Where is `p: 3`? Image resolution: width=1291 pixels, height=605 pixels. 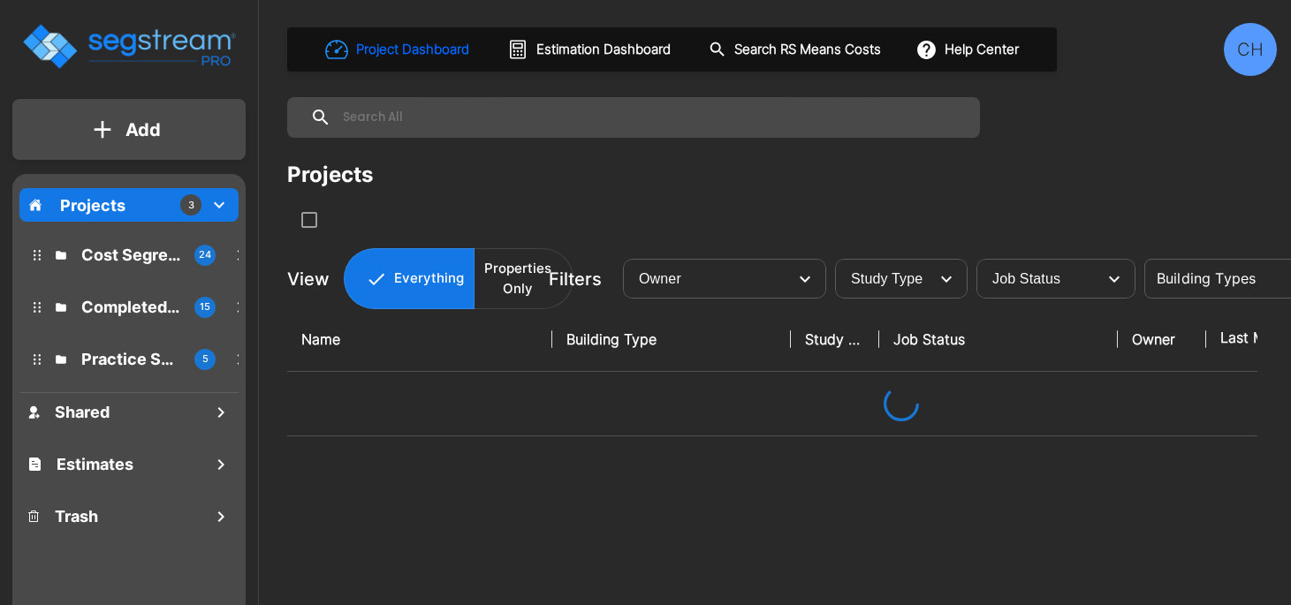 p: 3 is located at coordinates (191, 205).